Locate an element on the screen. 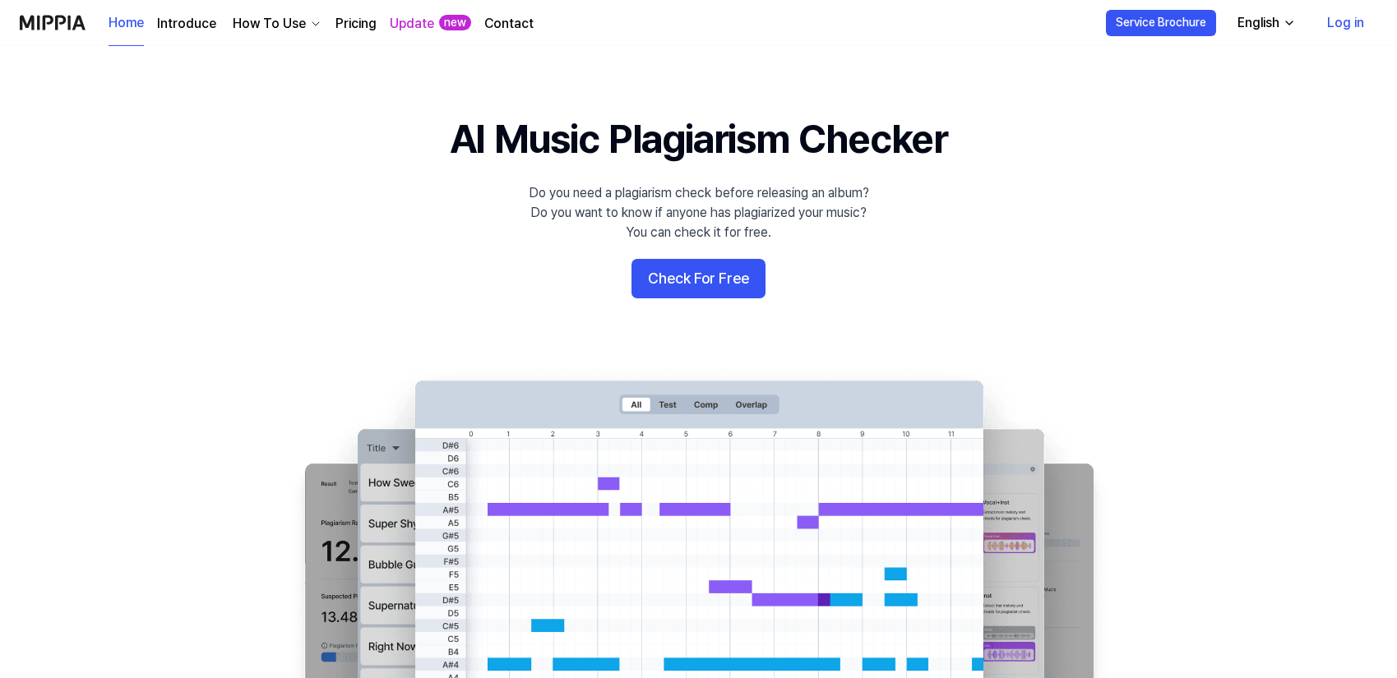 Image resolution: width=1397 pixels, height=678 pixels. a: Update is located at coordinates (412, 24).